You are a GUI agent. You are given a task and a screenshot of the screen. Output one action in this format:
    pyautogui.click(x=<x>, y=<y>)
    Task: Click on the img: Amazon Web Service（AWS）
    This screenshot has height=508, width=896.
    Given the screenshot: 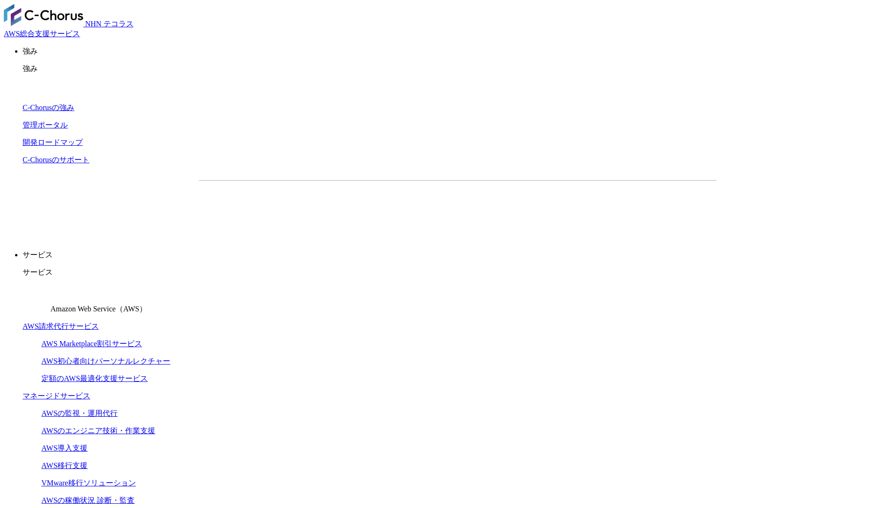 What is the action you would take?
    pyautogui.click(x=36, y=298)
    